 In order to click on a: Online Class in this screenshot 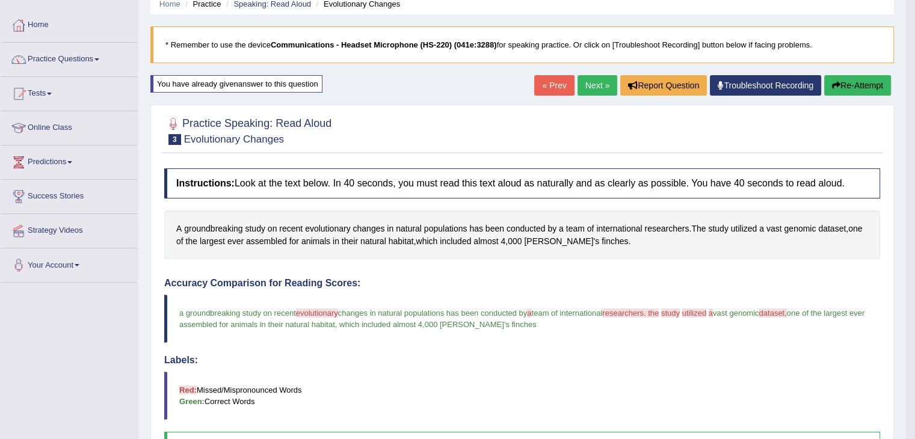, I will do `click(69, 126)`.